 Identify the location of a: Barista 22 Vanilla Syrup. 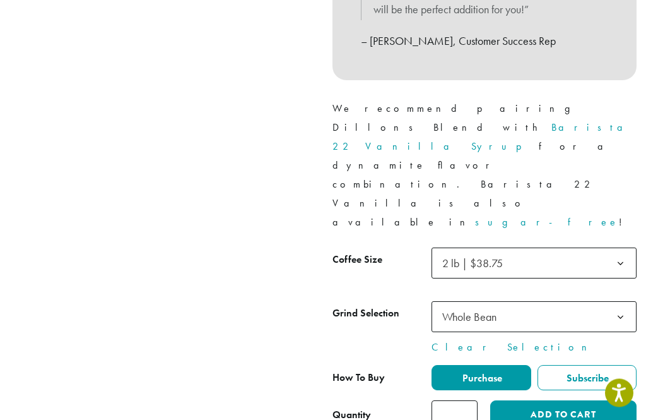
(483, 137).